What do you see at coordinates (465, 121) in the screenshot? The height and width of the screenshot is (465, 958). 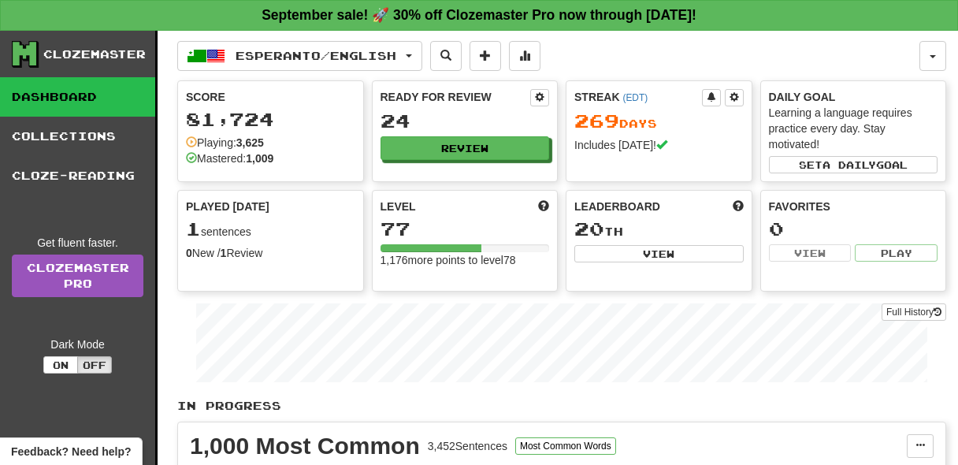 I see `div: 24` at bounding box center [465, 121].